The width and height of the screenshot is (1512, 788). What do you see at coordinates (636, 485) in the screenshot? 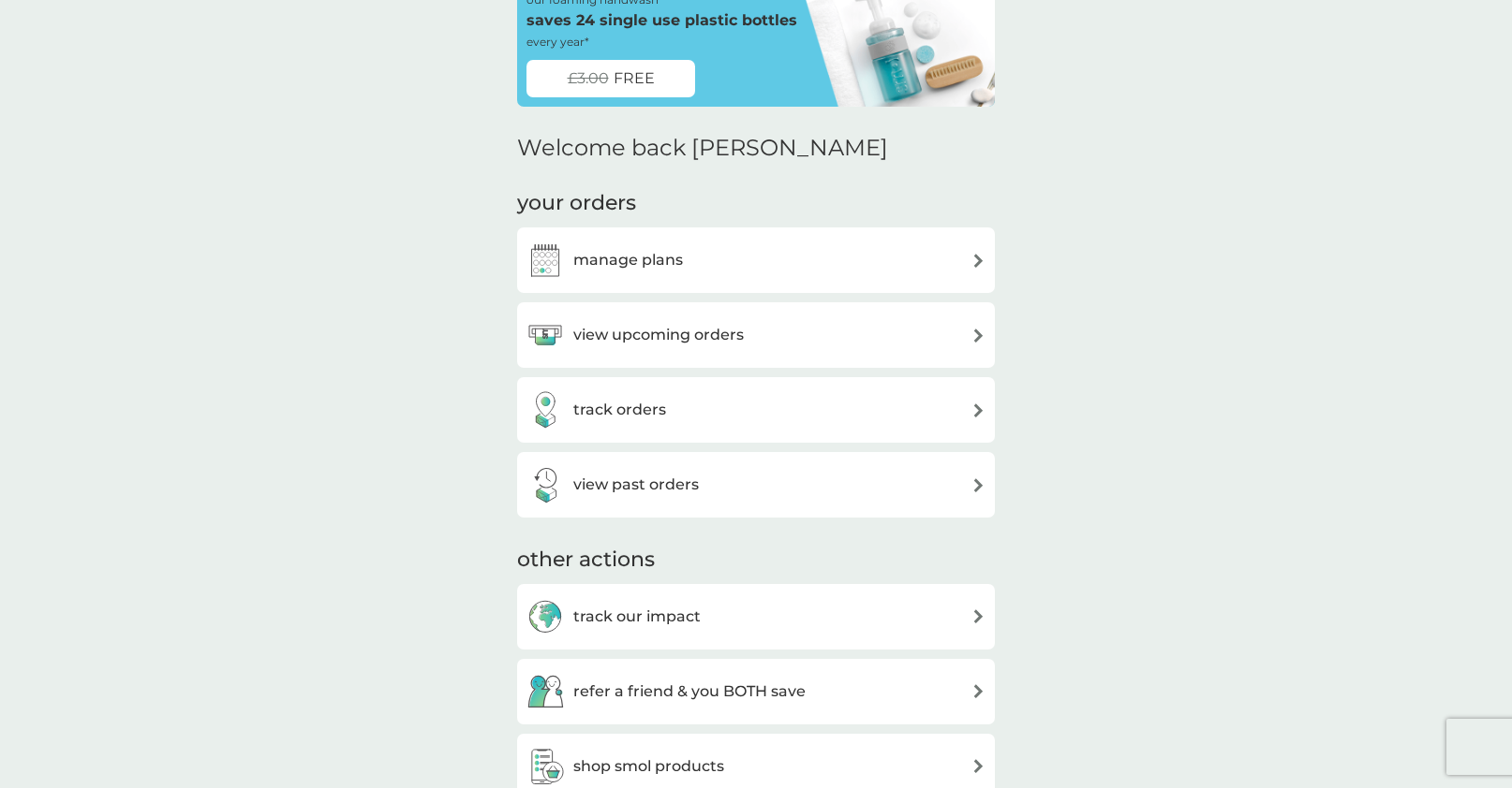
I see `h3: view past orders` at bounding box center [636, 485].